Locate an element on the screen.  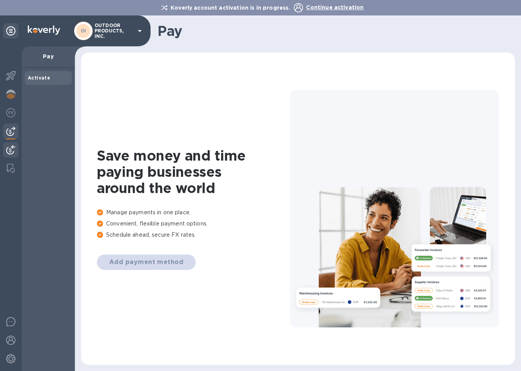
p: Manage payments in one place. is located at coordinates (193, 212).